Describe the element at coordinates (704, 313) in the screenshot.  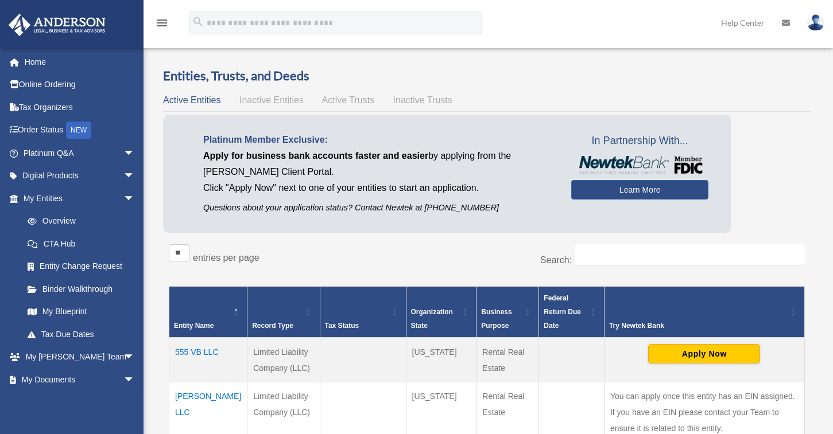
I see `th: Try Newtek Bank : Activate to sort` at that location.